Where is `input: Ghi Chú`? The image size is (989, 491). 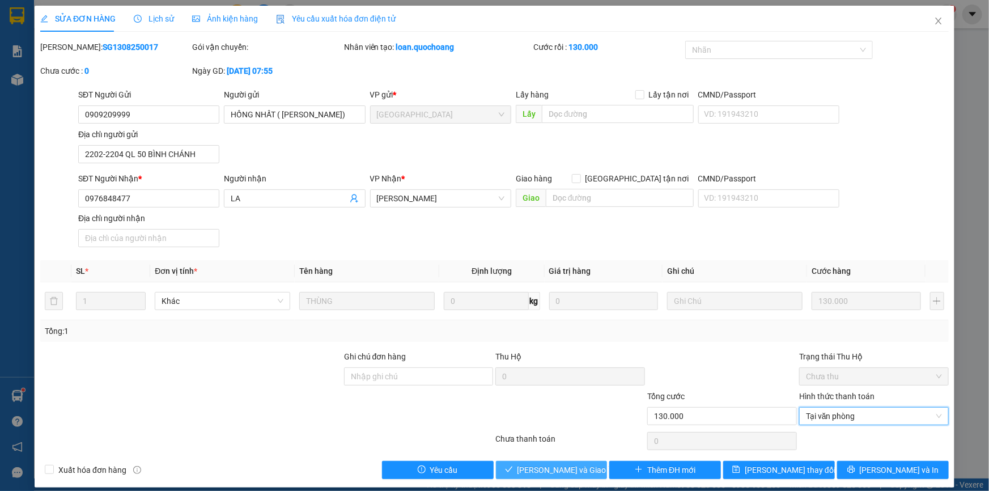
input: Ghi Chú is located at coordinates (735, 301).